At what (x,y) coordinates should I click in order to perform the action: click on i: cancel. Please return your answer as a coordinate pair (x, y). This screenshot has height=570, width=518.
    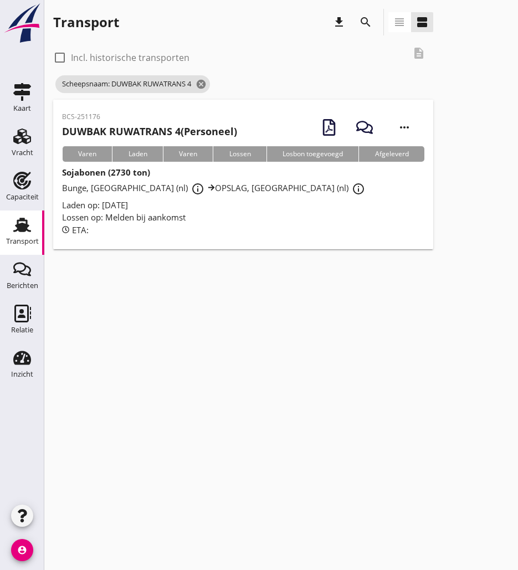
    Looking at the image, I should click on (201, 84).